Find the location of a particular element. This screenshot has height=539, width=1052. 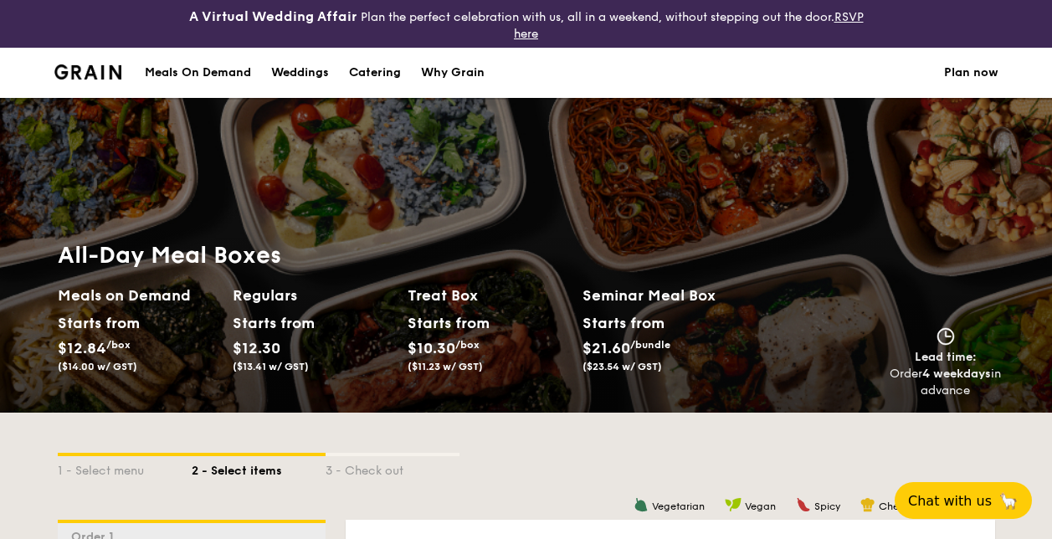

img: icon-vegan.f8ff3823.svg is located at coordinates (733, 504).